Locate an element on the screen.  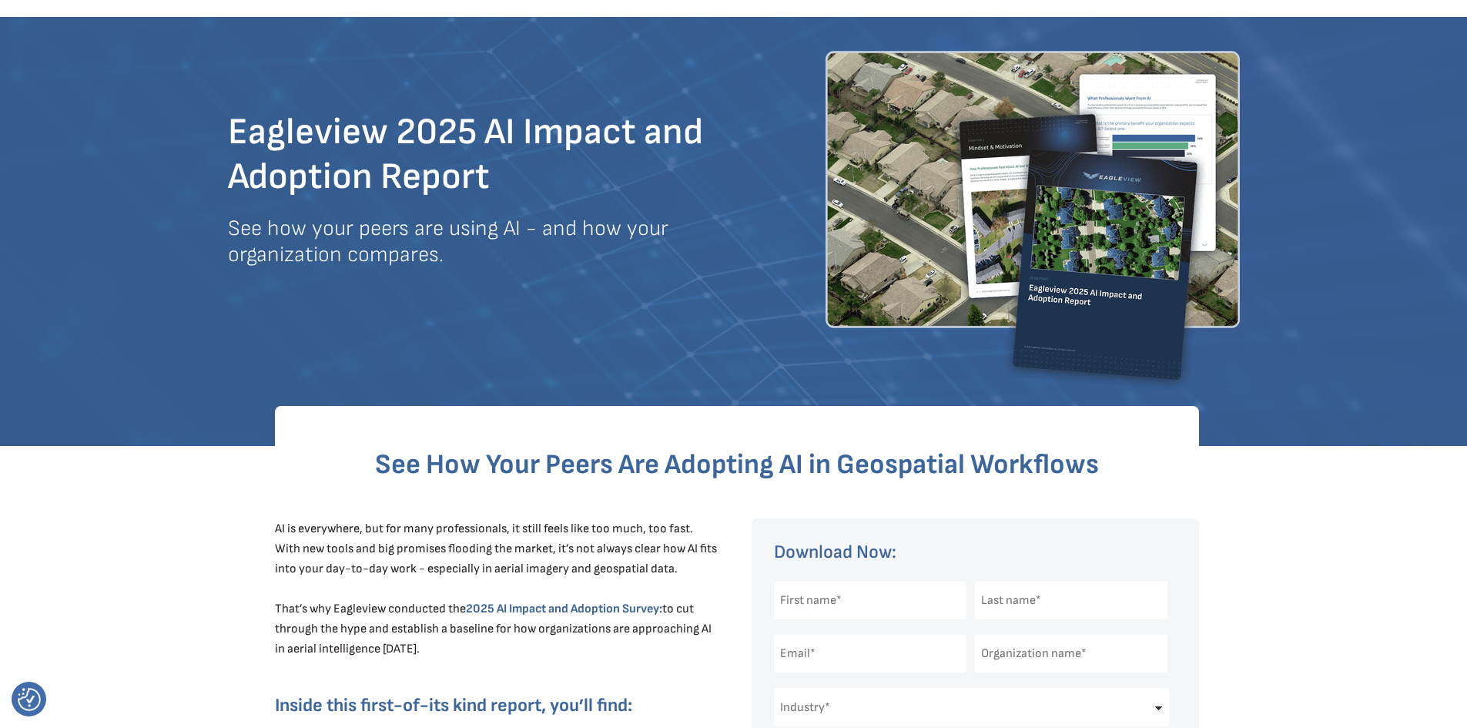
button: Consent Preferences is located at coordinates (29, 699).